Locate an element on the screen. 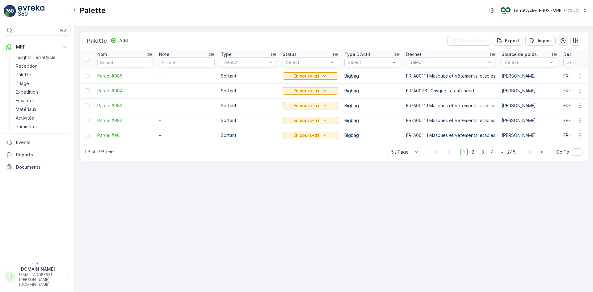 This screenshot has width=593, height=292. span: Go To is located at coordinates (563, 152).